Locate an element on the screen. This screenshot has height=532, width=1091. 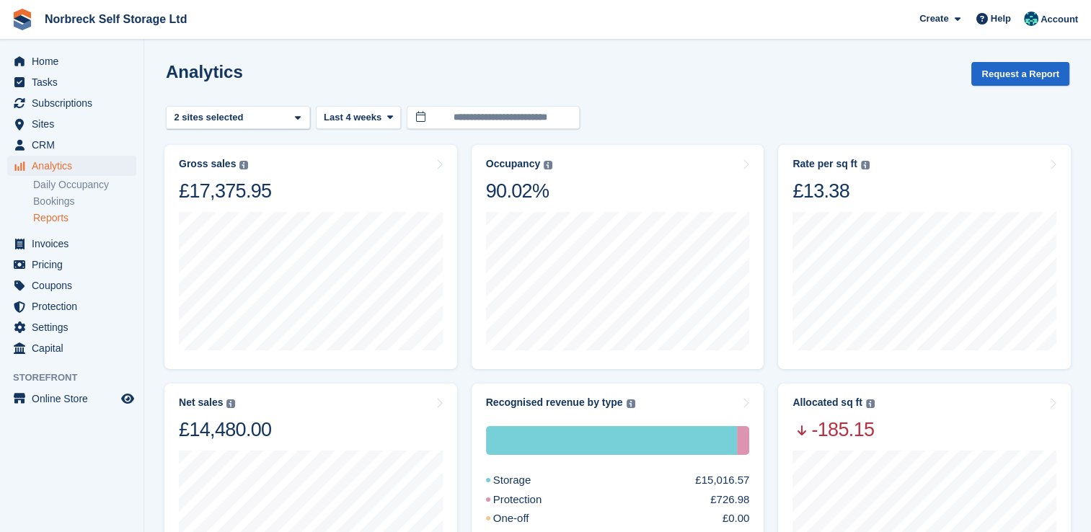
span: Last 4 weeks is located at coordinates (352, 117).